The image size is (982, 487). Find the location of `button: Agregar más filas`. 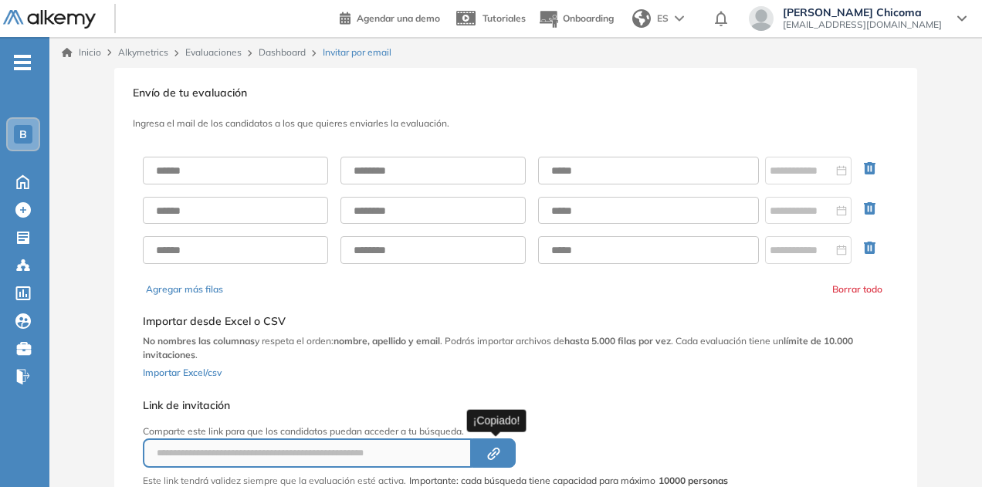

button: Agregar más filas is located at coordinates (184, 289).